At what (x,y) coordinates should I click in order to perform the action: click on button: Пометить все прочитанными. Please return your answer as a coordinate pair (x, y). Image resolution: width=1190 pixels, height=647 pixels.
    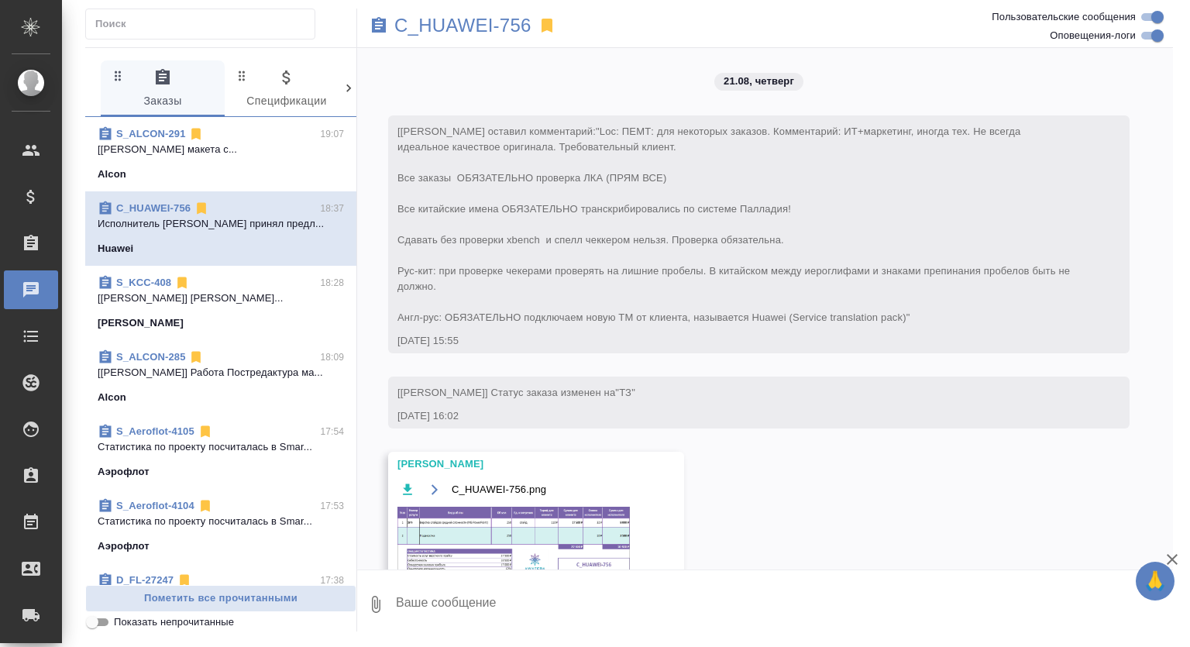
    Looking at the image, I should click on (221, 598).